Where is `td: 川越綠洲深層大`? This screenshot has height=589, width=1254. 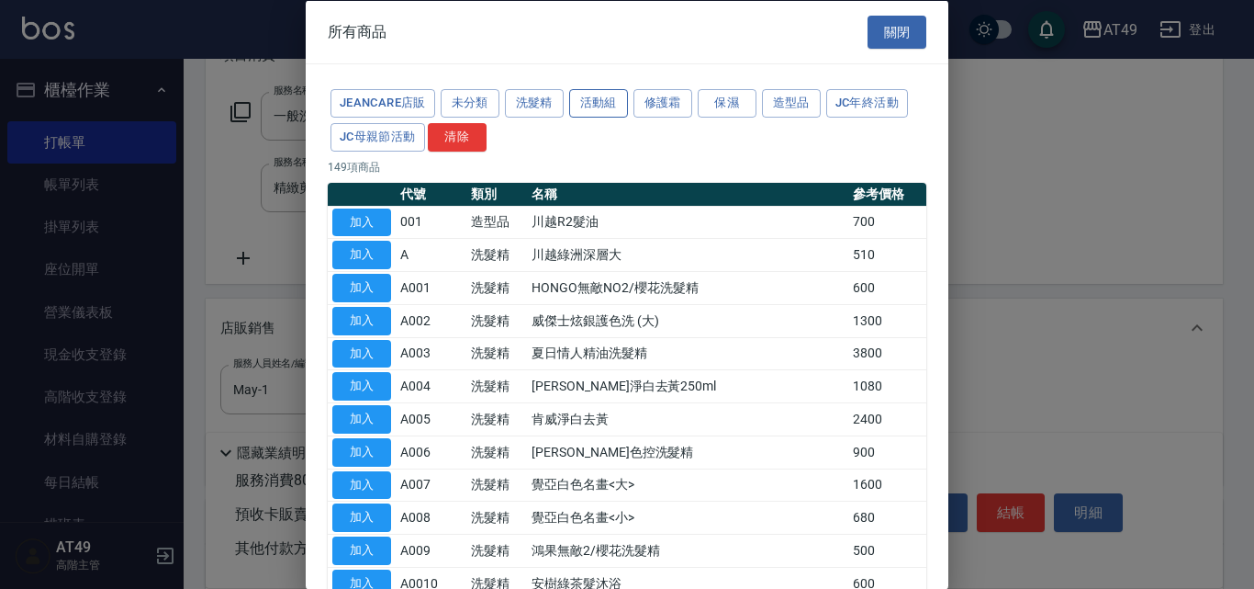 td: 川越綠洲深層大 is located at coordinates (688, 254).